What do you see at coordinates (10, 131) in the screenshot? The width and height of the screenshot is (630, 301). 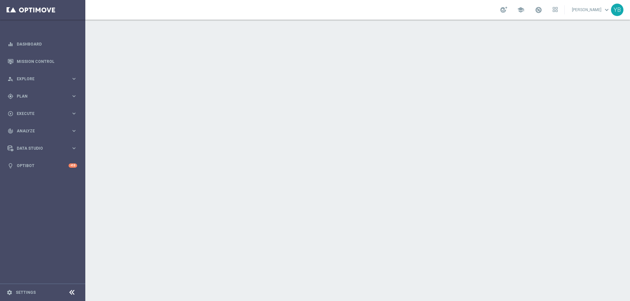 I see `i: track_changes` at bounding box center [10, 131].